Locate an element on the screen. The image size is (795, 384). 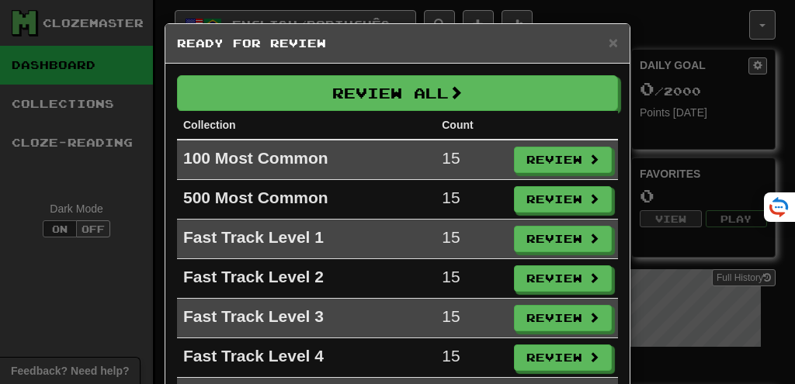
td: Fast Track Level 2 is located at coordinates (306, 279).